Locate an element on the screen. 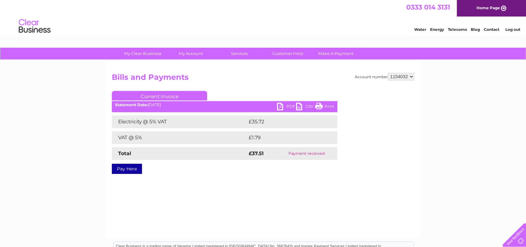 Image resolution: width=526 pixels, height=247 pixels. a: Pay Here is located at coordinates (127, 169).